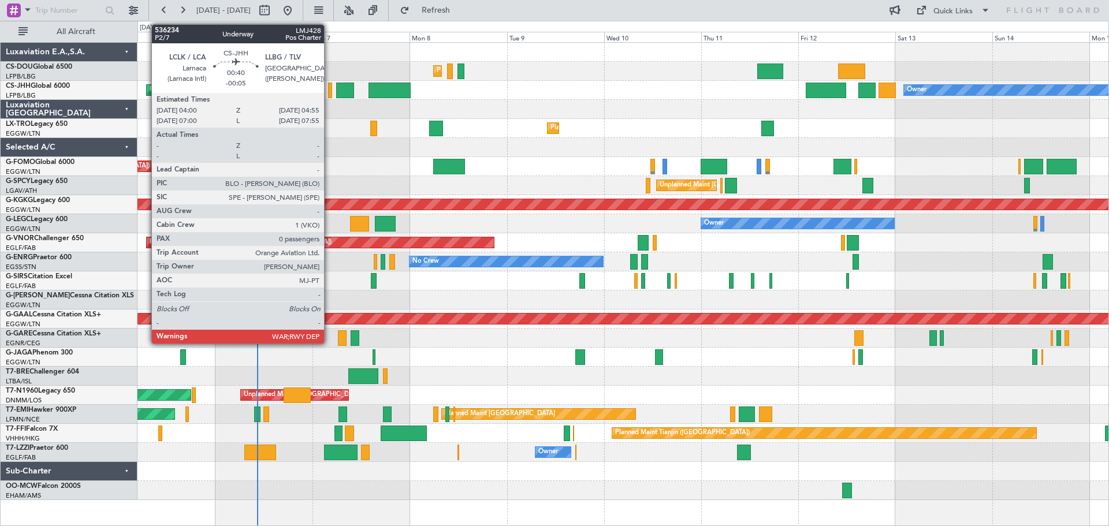 Image resolution: width=1109 pixels, height=526 pixels. What do you see at coordinates (264, 37) in the screenshot?
I see `div: Sat 6` at bounding box center [264, 37].